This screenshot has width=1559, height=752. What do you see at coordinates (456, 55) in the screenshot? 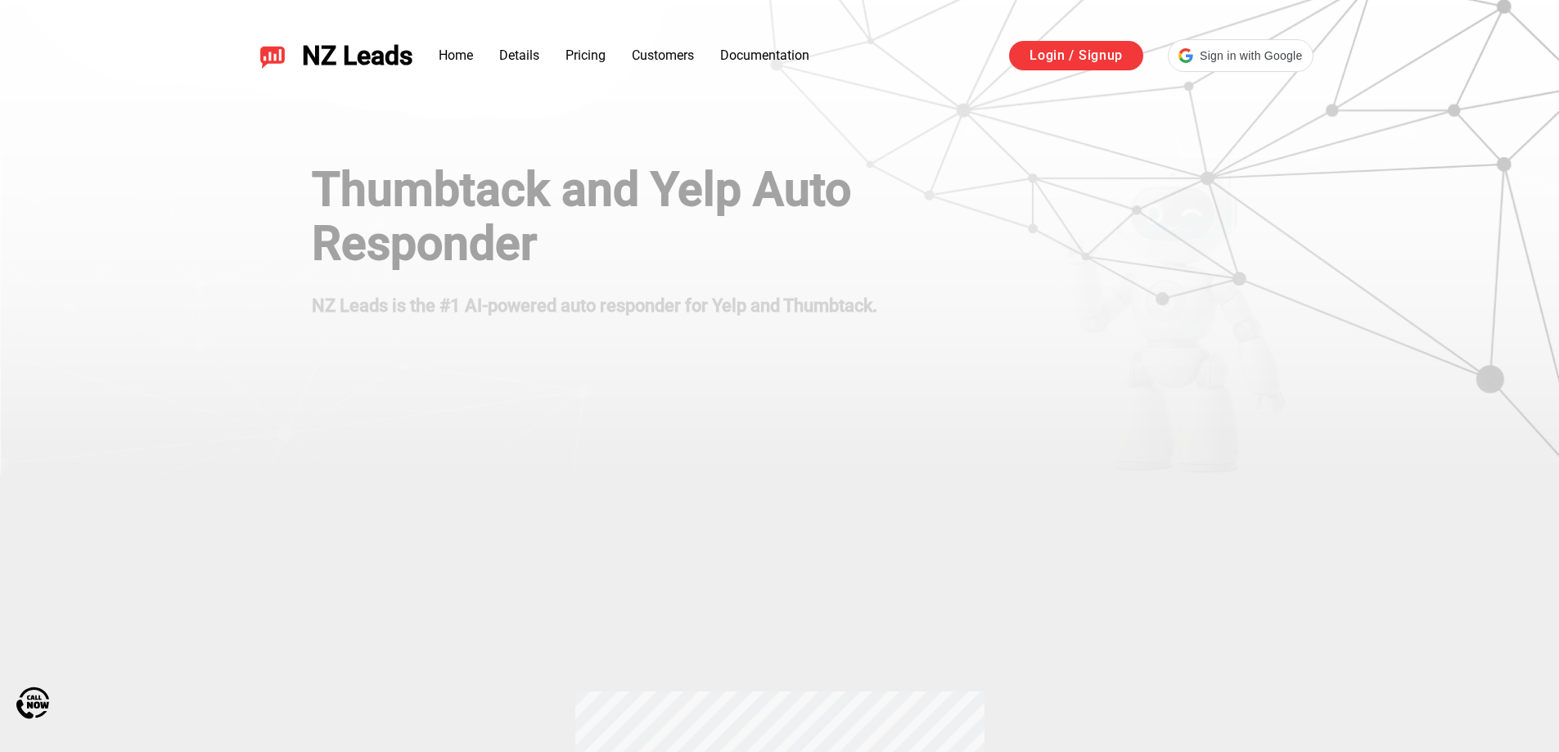
I see `a: Home` at bounding box center [456, 55].